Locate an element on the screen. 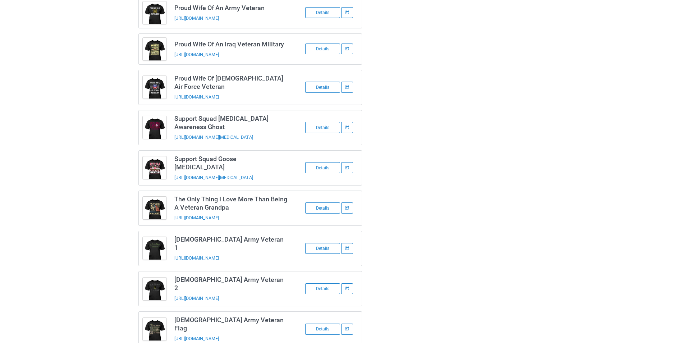 This screenshot has width=682, height=343. h3: Proud Wife Of An Iraq Veteran Military is located at coordinates (231, 44).